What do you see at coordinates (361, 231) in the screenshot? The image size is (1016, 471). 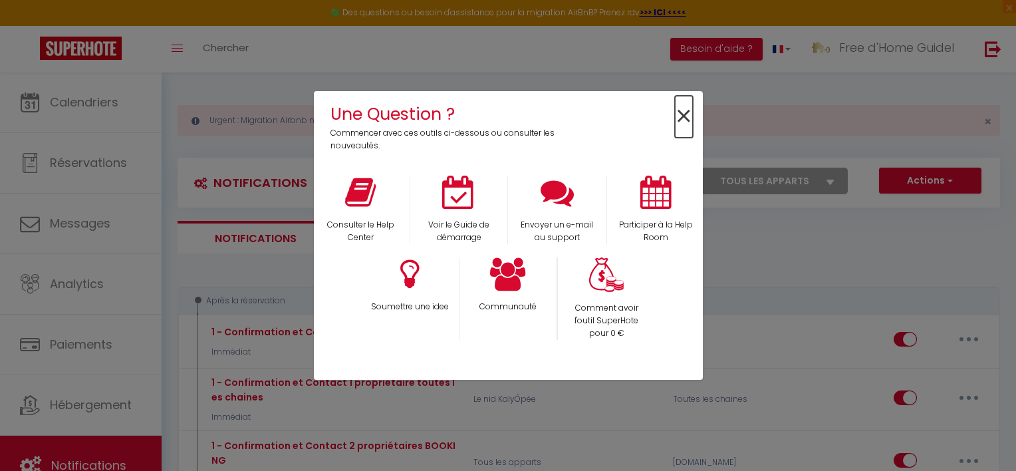 I see `p: Consulter le Help Center` at bounding box center [361, 231].